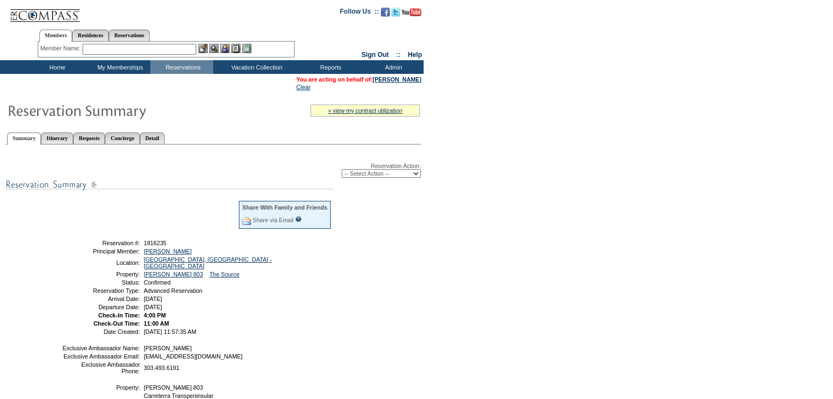 The height and width of the screenshot is (399, 833). I want to click on td: Exclusive Ambassador Phone:, so click(101, 367).